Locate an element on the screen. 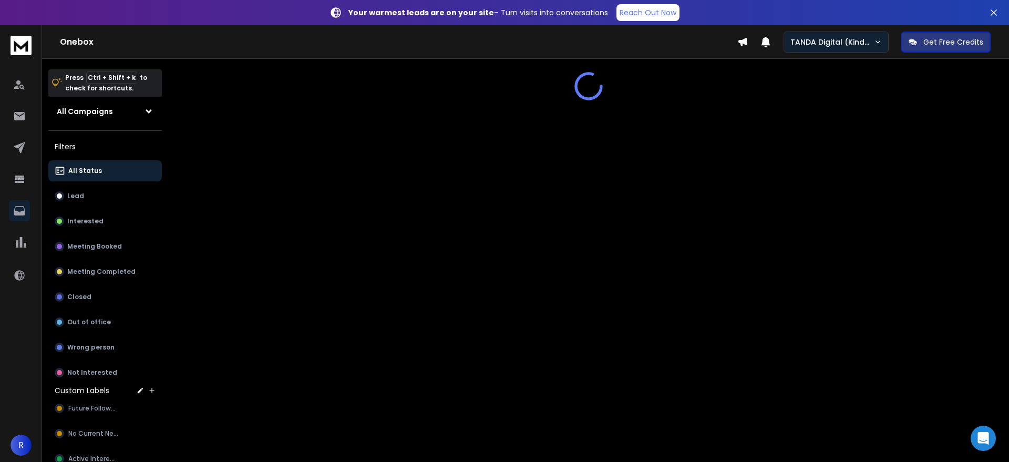  p: Interested is located at coordinates (85, 221).